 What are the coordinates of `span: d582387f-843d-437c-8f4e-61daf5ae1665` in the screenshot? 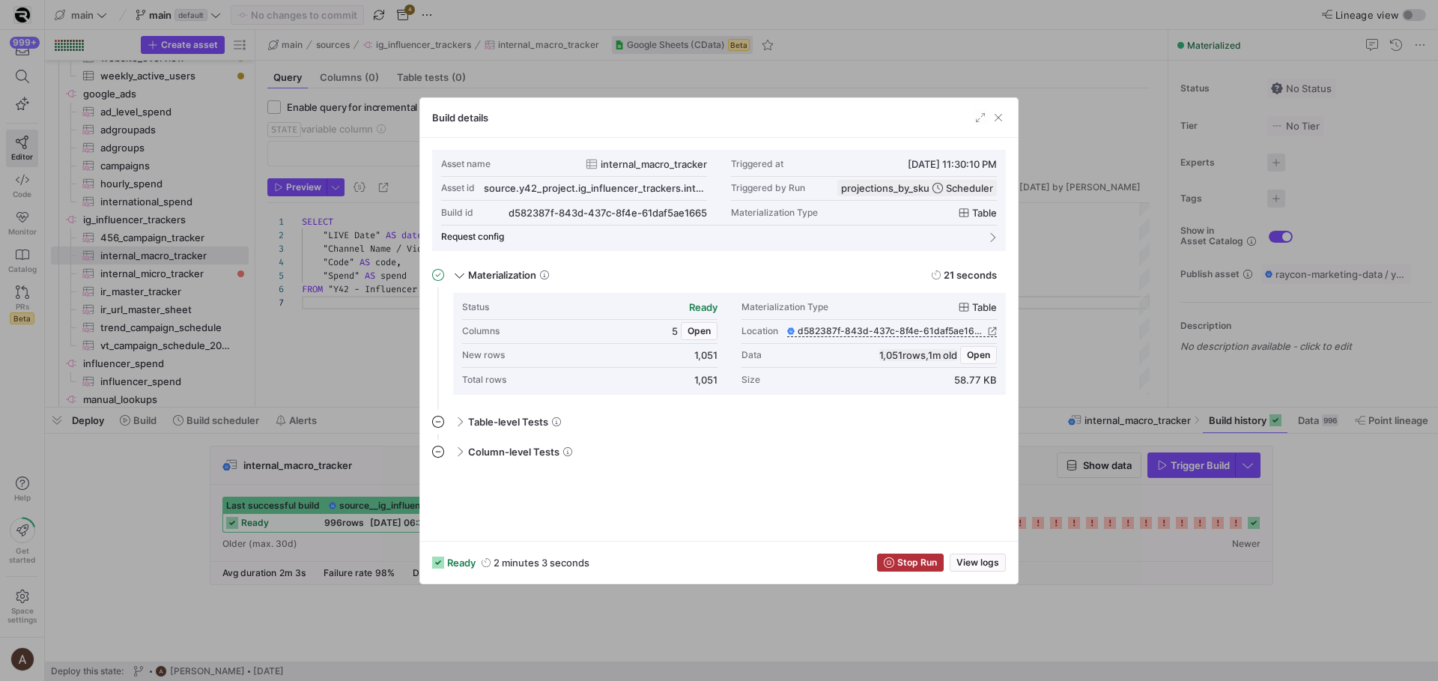 It's located at (891, 331).